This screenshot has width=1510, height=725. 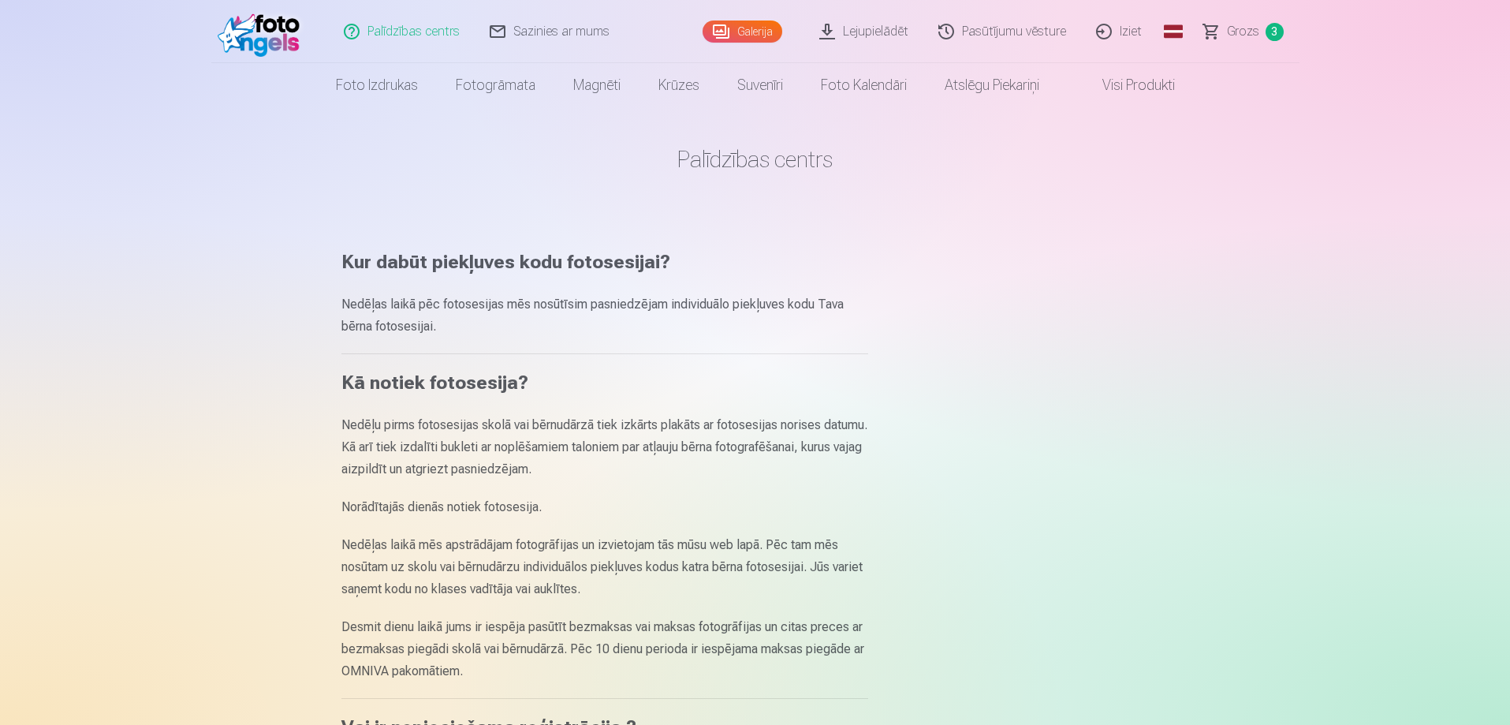 I want to click on p: Norādītajās dienās notiek fotosesija., so click(x=605, y=507).